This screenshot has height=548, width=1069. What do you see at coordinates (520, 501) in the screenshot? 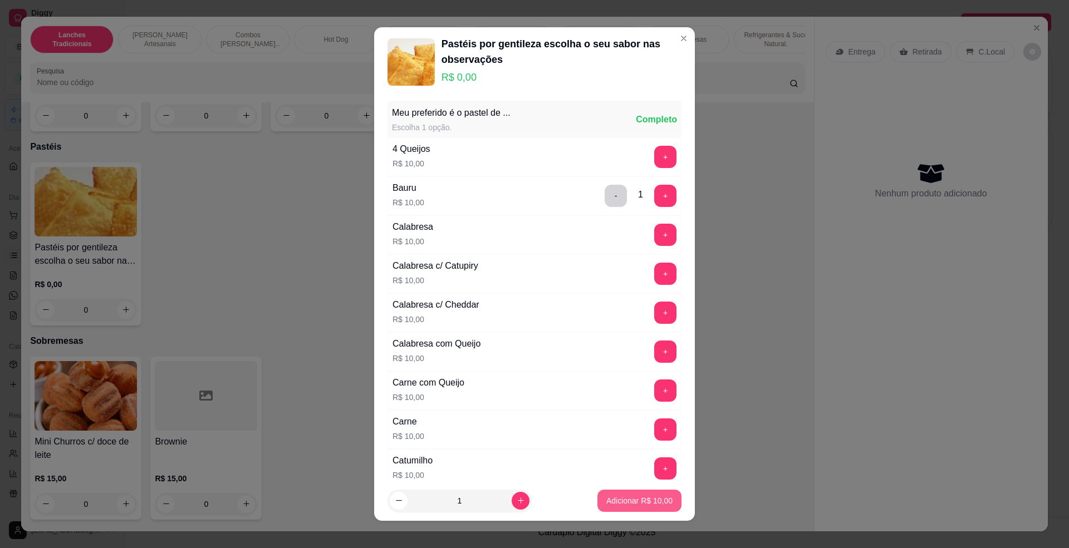
I see `button: increase-product-quantity` at bounding box center [520, 501].